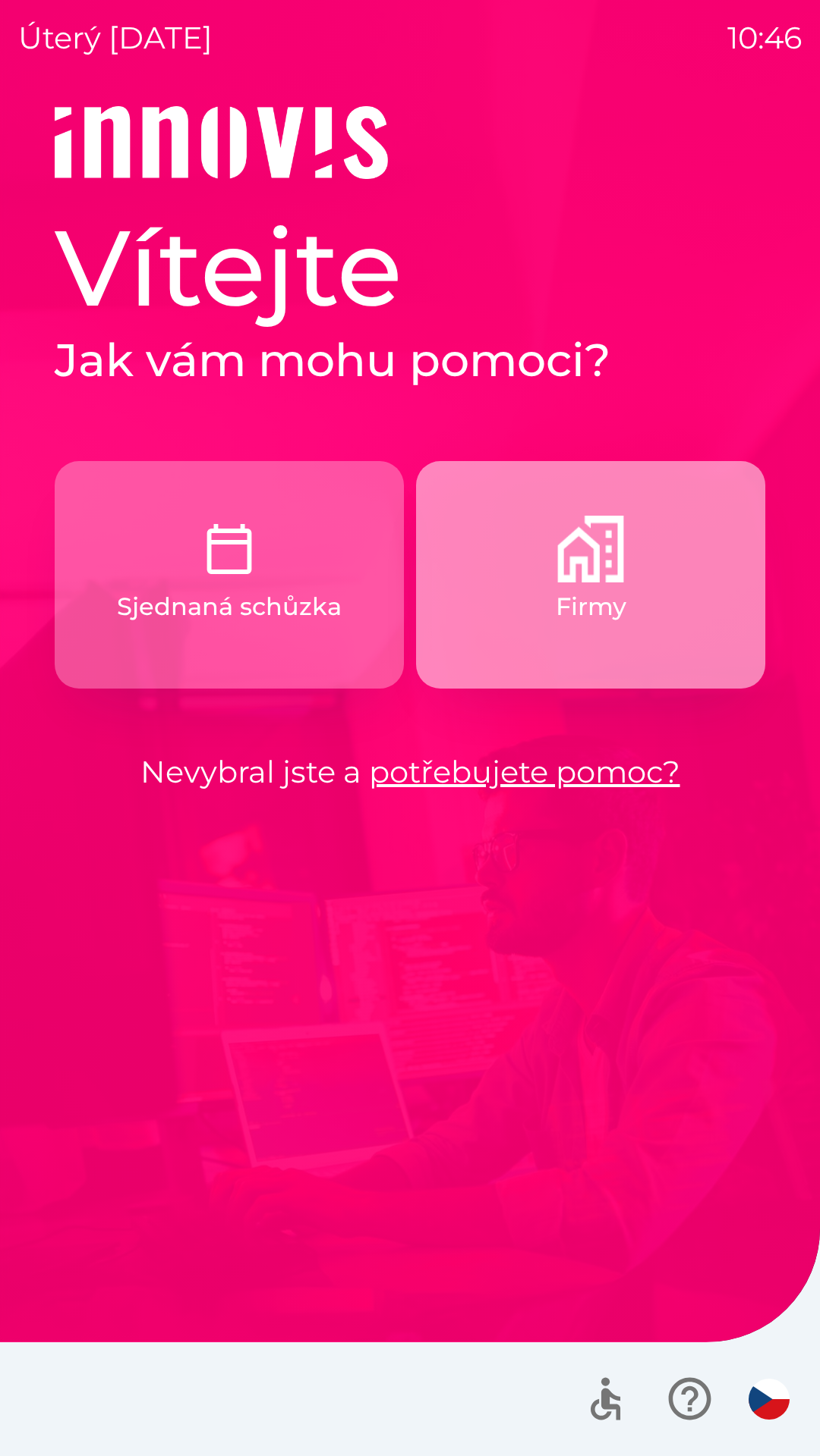 Image resolution: width=820 pixels, height=1456 pixels. I want to click on h2: Jak vám mohu pomoci?, so click(410, 360).